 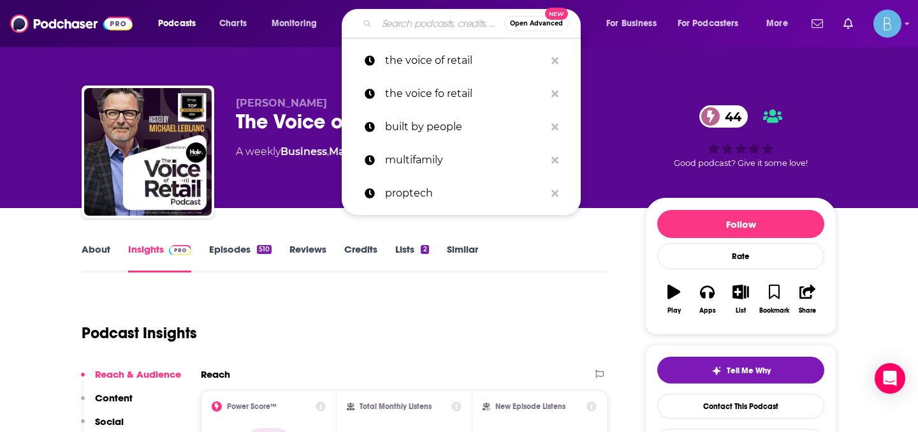 What do you see at coordinates (708, 24) in the screenshot?
I see `span: For Podcasters` at bounding box center [708, 24].